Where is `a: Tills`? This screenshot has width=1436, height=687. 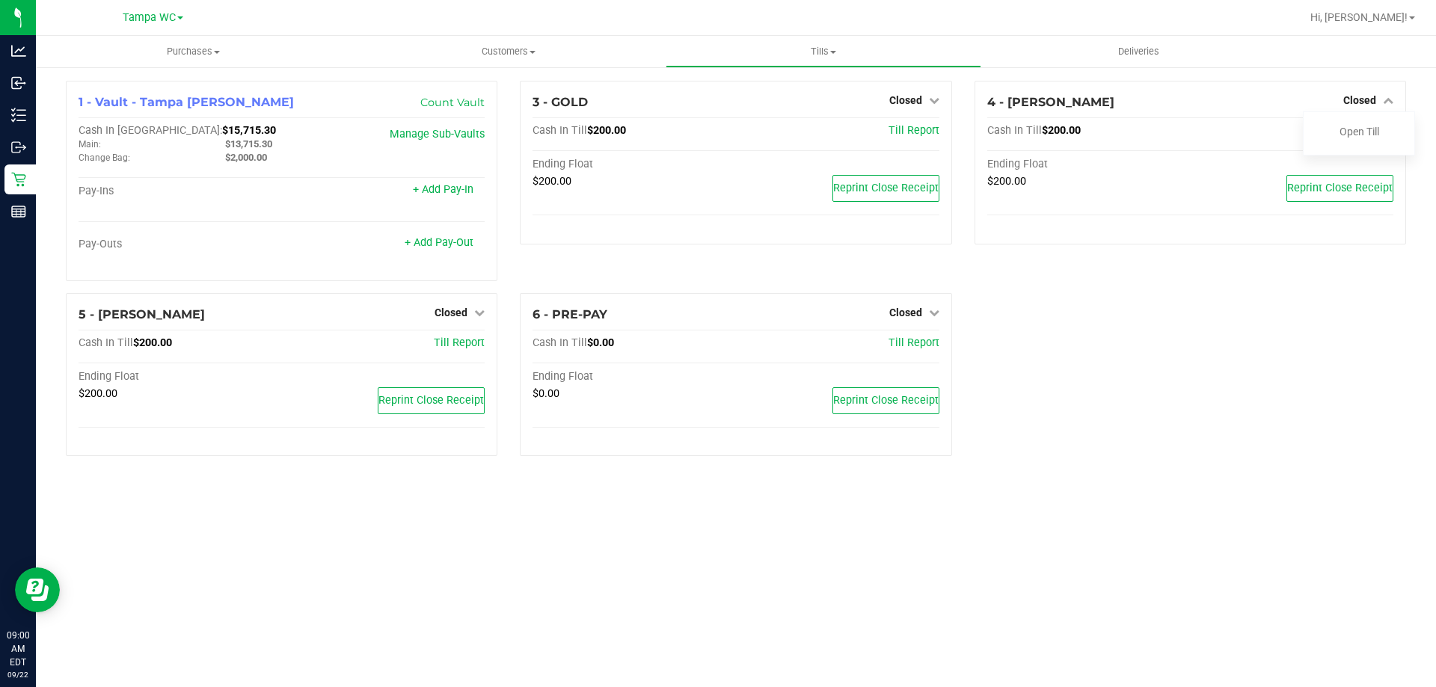
a: Tills is located at coordinates (823, 52).